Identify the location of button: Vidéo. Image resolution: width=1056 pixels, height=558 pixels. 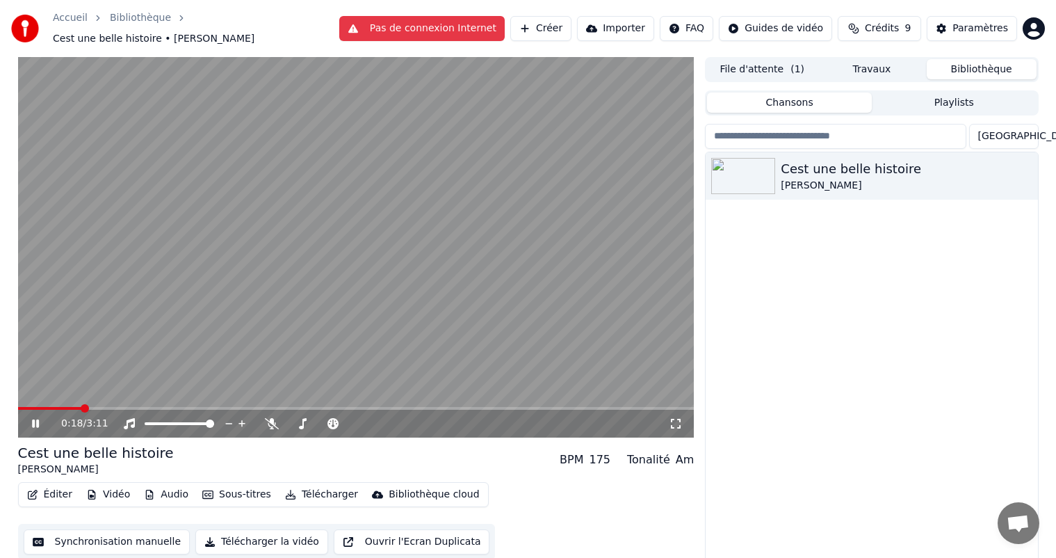
(108, 494).